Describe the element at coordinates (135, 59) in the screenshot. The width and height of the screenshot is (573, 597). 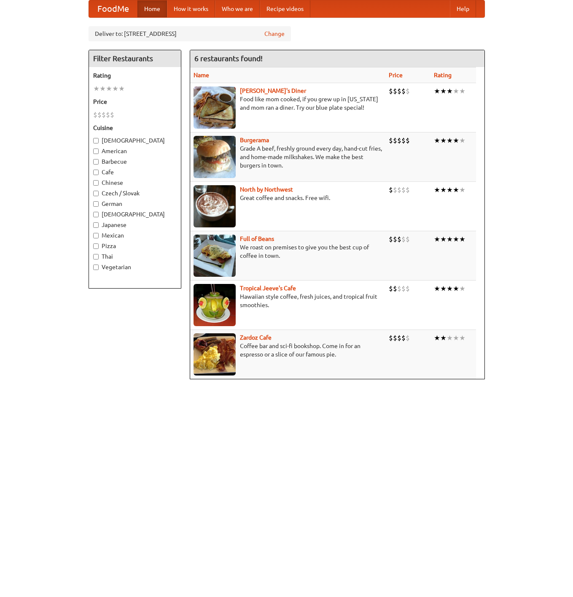
I see `h4: Filter Restaurants` at that location.